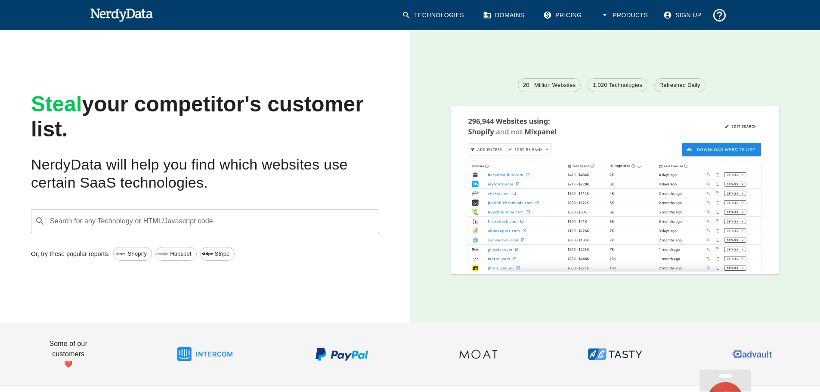  I want to click on a: Technologies, so click(434, 15).